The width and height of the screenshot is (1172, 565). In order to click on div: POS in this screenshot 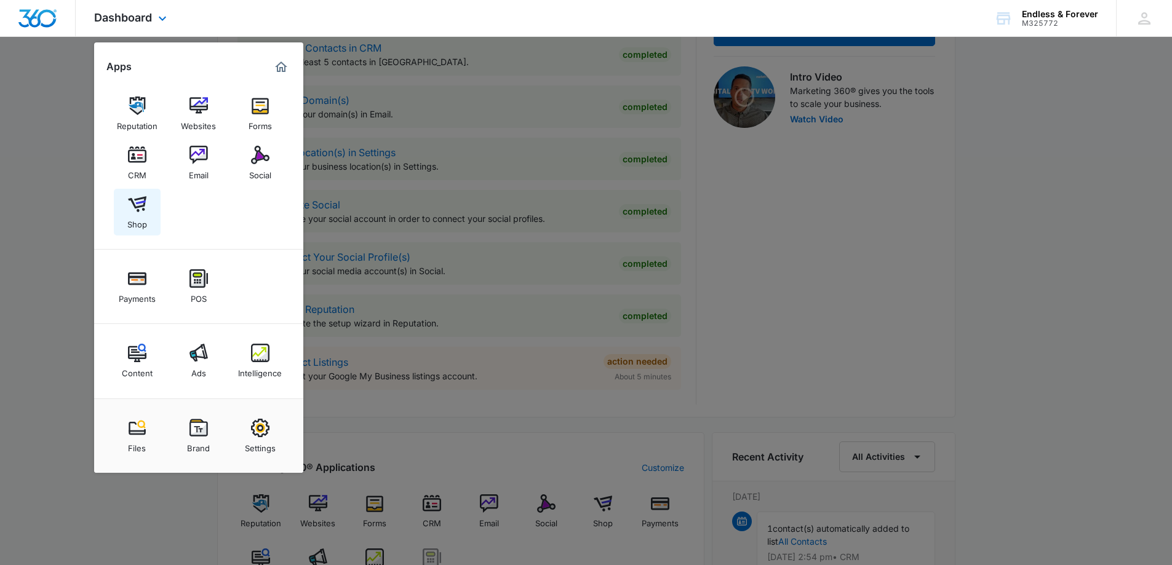, I will do `click(199, 296)`.